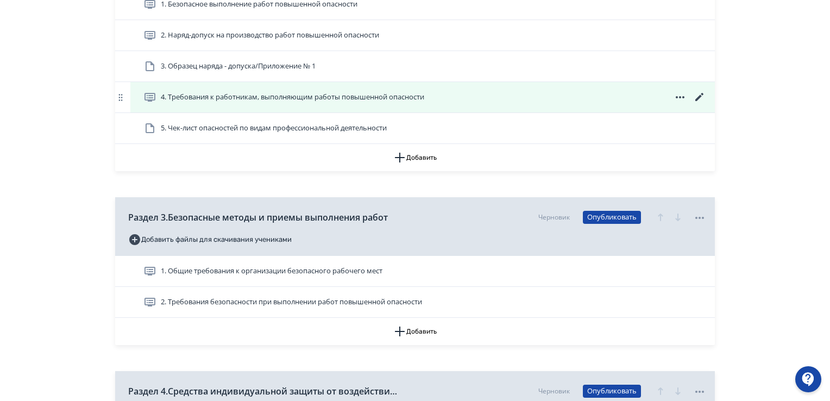 The height and width of the screenshot is (401, 830). Describe the element at coordinates (415, 271) in the screenshot. I see `div: 1. Общие требования к организации безопасного рабочего мест` at that location.